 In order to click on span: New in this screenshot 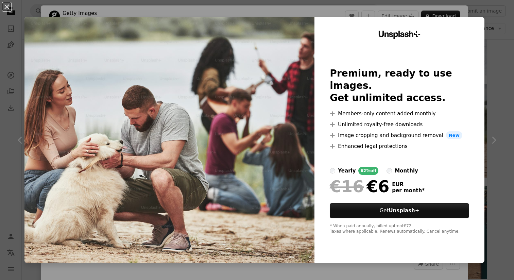, I will do `click(455, 135)`.